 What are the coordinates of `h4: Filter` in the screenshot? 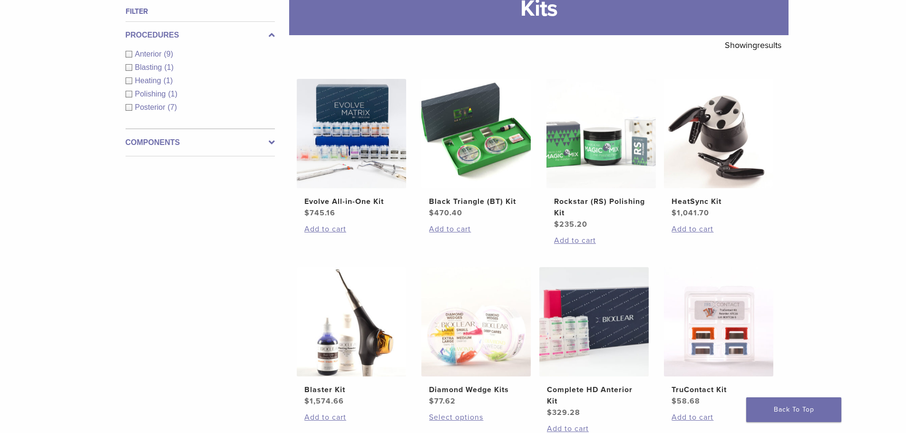 It's located at (200, 11).